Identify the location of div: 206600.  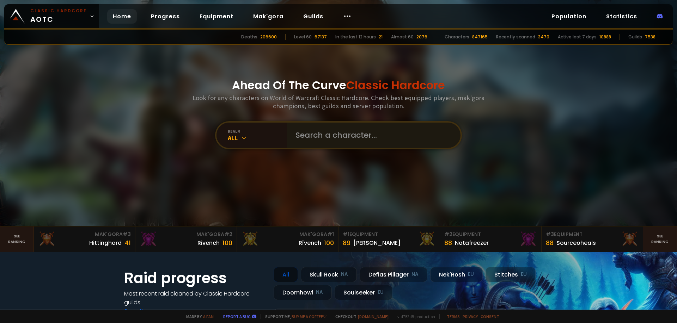
(268, 37).